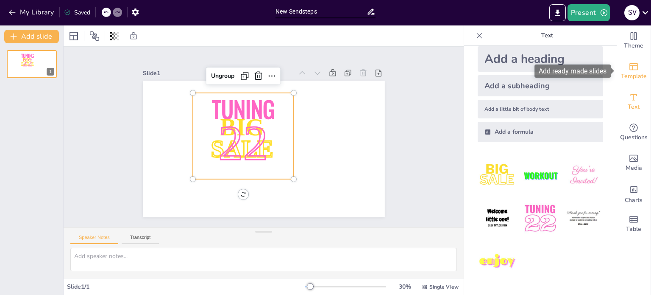  Describe the element at coordinates (541, 59) in the screenshot. I see `div: Add a heading` at that location.